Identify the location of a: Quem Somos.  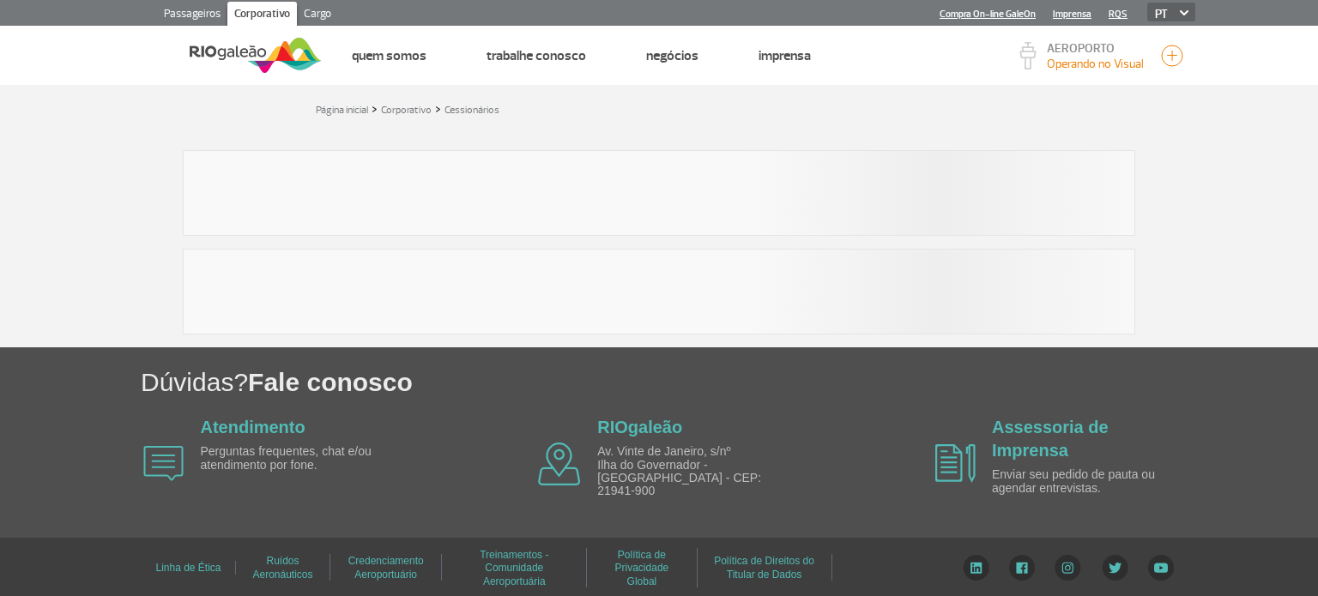
(389, 56).